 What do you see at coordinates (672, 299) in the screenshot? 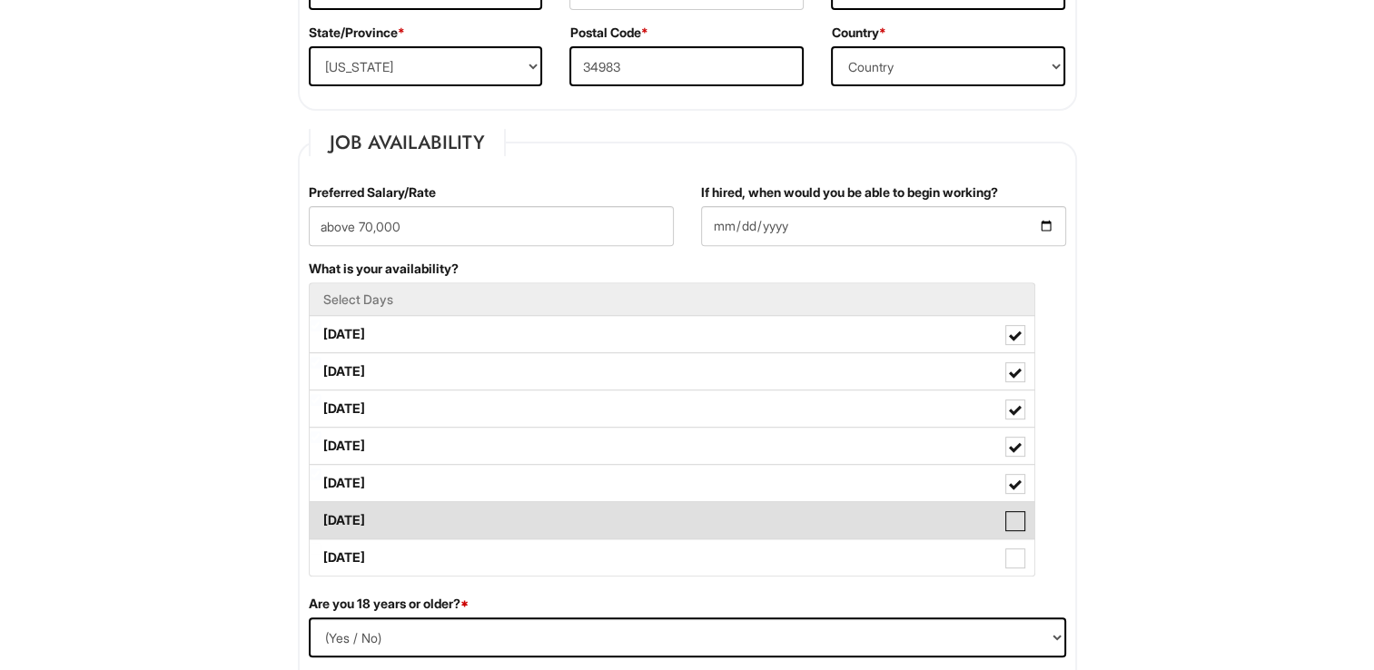
I see `h5: Select Days` at bounding box center [672, 299].